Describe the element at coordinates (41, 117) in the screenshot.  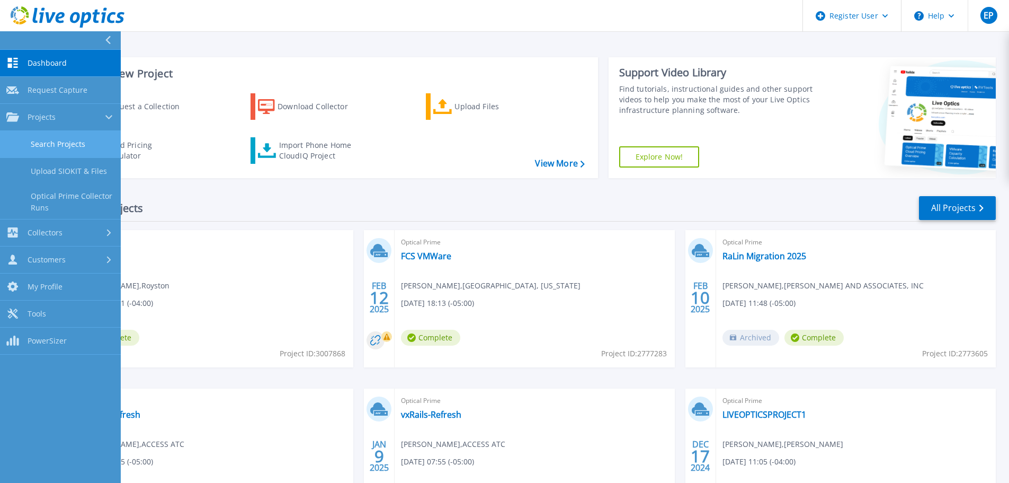
I see `span: Projects` at that location.